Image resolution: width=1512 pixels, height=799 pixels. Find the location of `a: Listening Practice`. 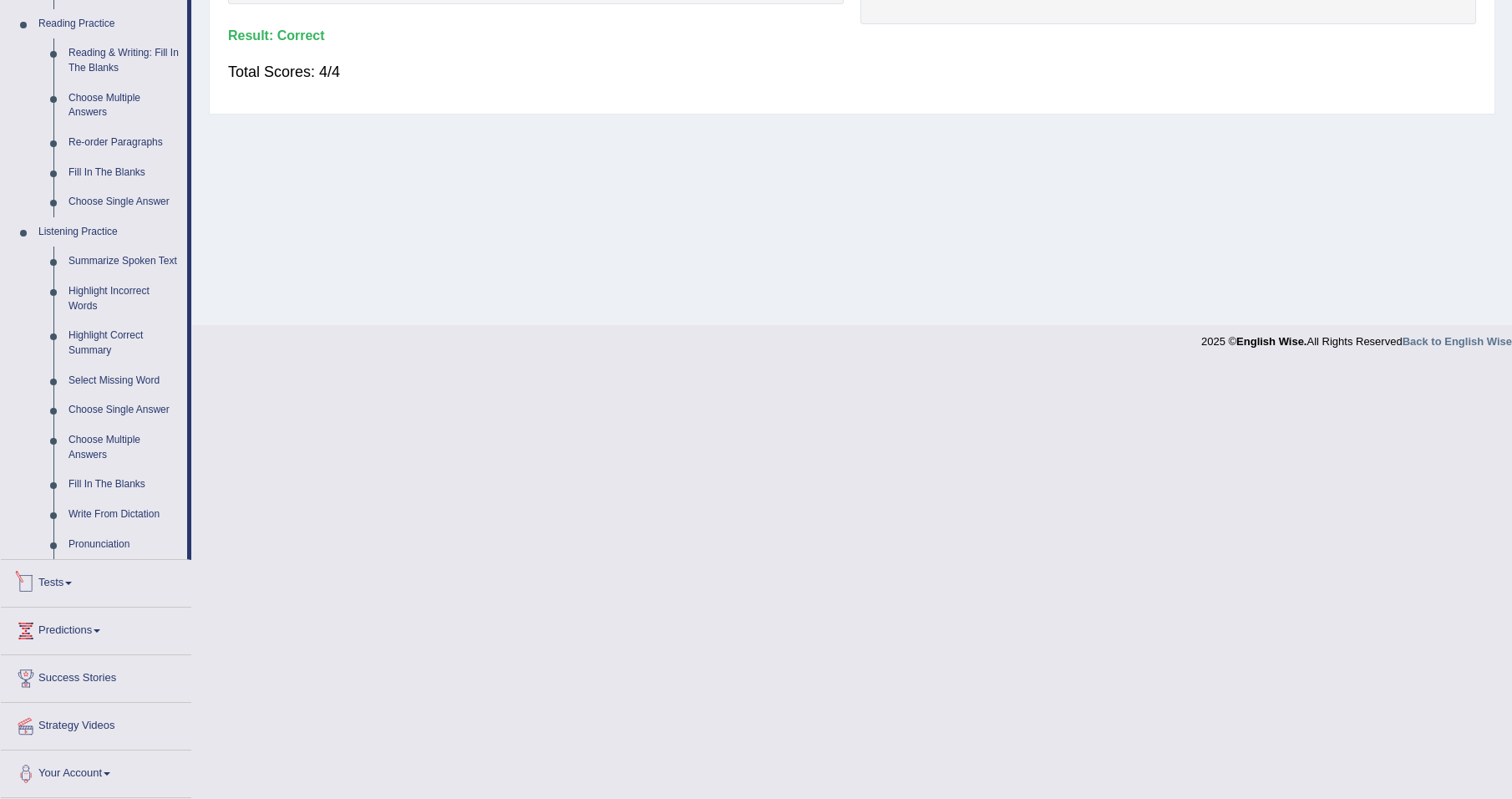

a: Listening Practice is located at coordinates (109, 232).